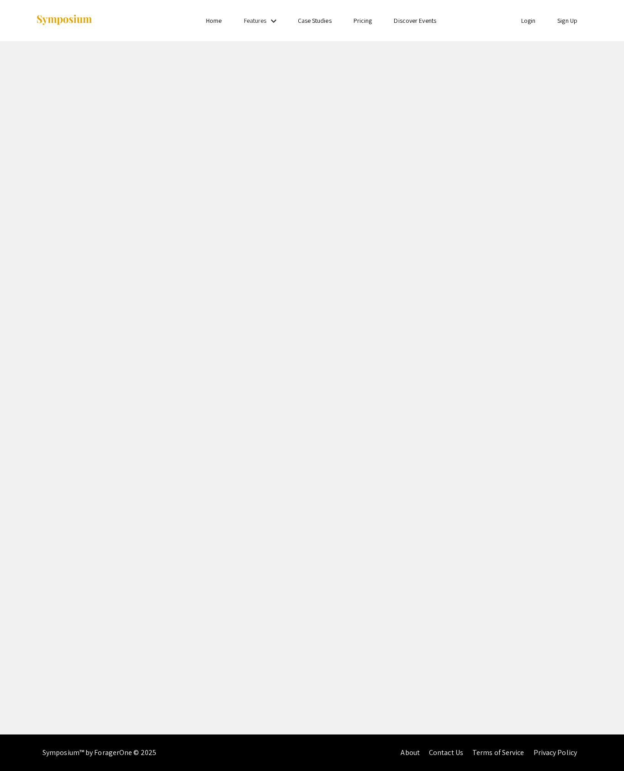  What do you see at coordinates (99, 753) in the screenshot?
I see `div: Symposium™ by ForagerOne © 2025` at bounding box center [99, 753].